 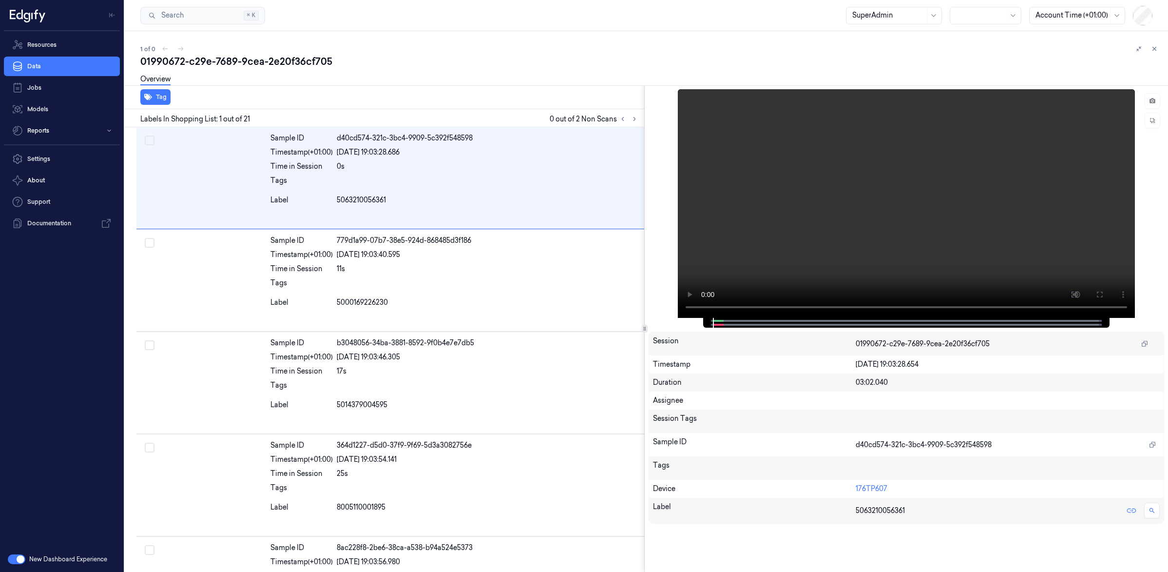 What do you see at coordinates (922, 344) in the screenshot?
I see `span: 01990672-c29e-7689-9cea-2e20f36cf705` at bounding box center [922, 344].